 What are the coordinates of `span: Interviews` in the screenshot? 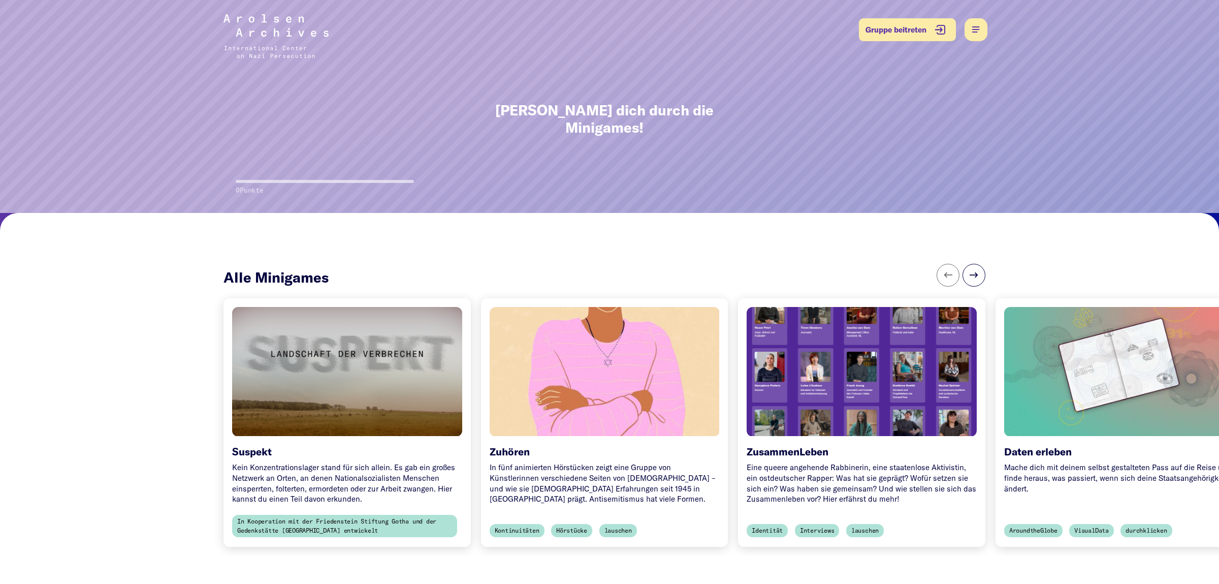 It's located at (817, 530).